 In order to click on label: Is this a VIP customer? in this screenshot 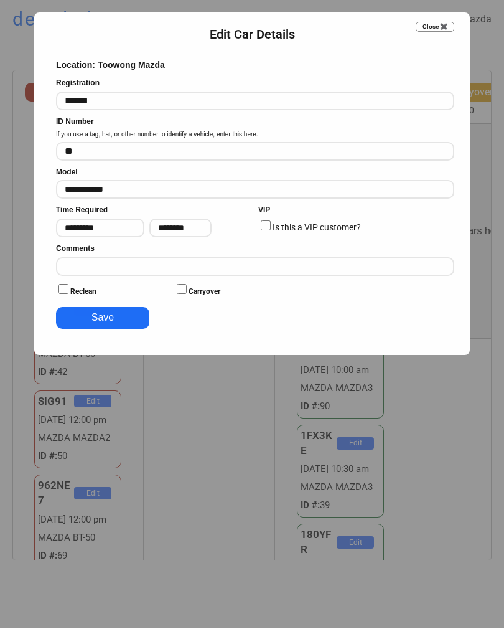, I will do `click(317, 227)`.